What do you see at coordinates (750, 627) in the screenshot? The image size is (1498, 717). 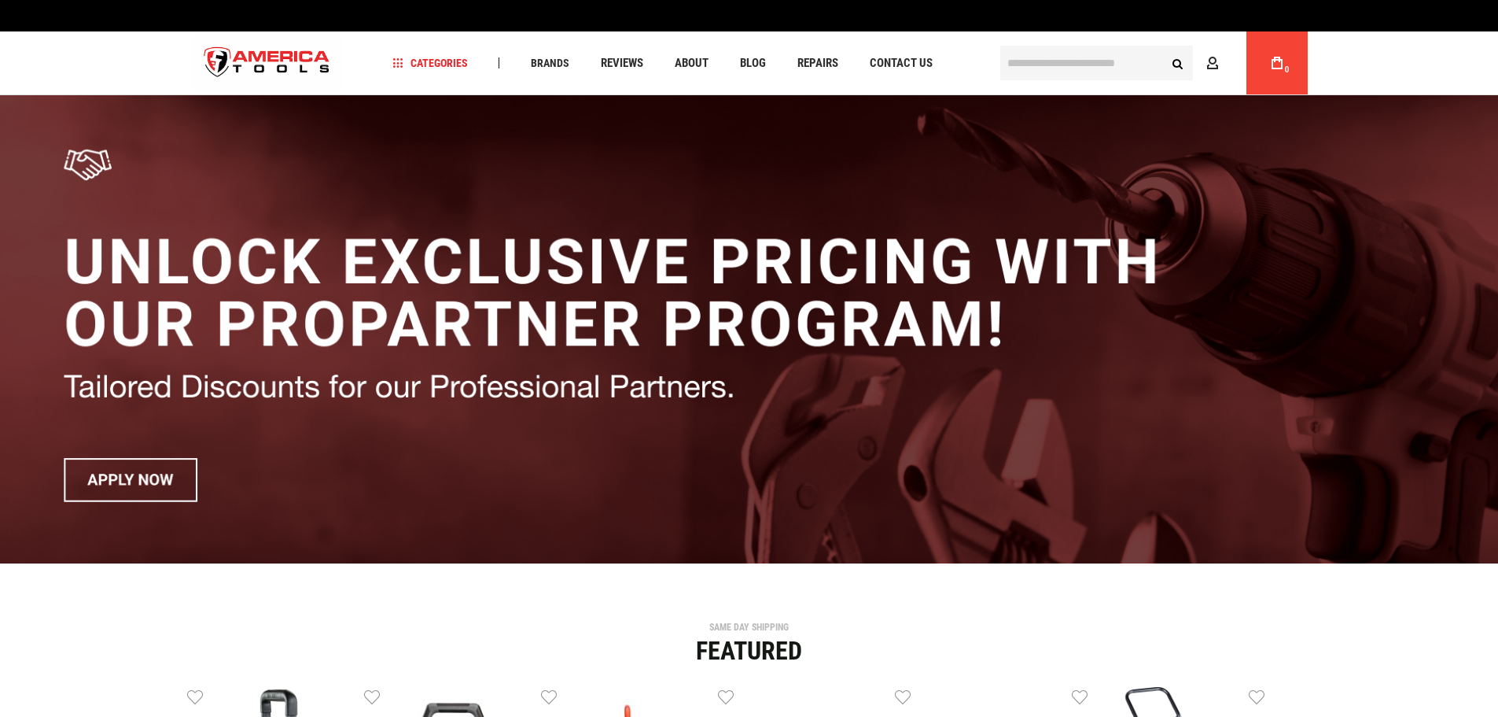 I see `div: SAME DAY SHIPPING` at bounding box center [750, 627].